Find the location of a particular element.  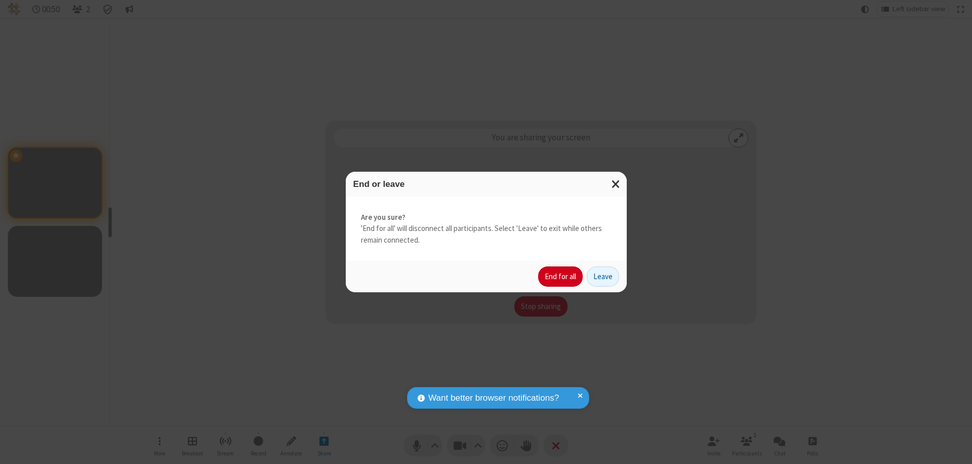

button: Close modal is located at coordinates (616, 184).